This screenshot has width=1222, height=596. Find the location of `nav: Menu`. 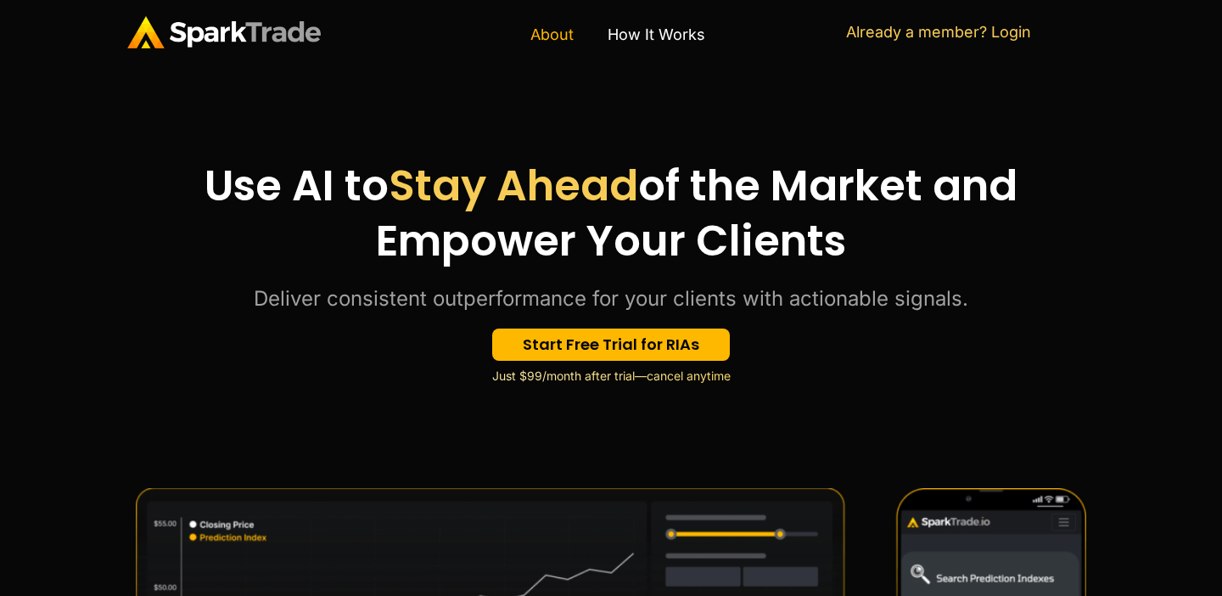

nav: Menu is located at coordinates (617, 35).